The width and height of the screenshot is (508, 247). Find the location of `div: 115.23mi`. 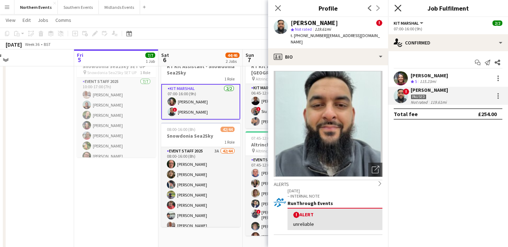

div: 115.23mi is located at coordinates (428, 82).